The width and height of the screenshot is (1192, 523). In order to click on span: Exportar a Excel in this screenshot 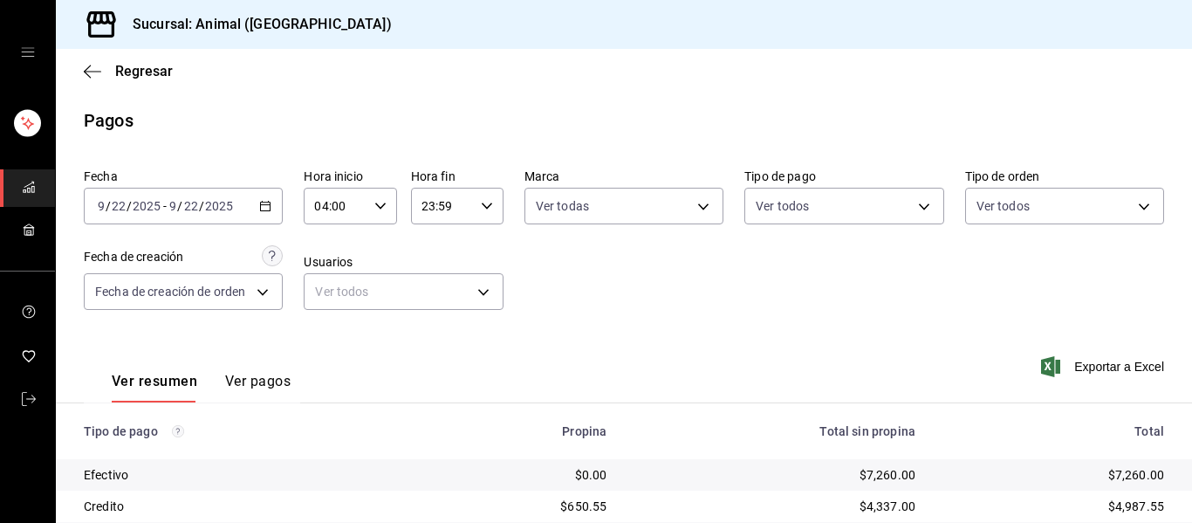, I will do `click(1104, 367)`.